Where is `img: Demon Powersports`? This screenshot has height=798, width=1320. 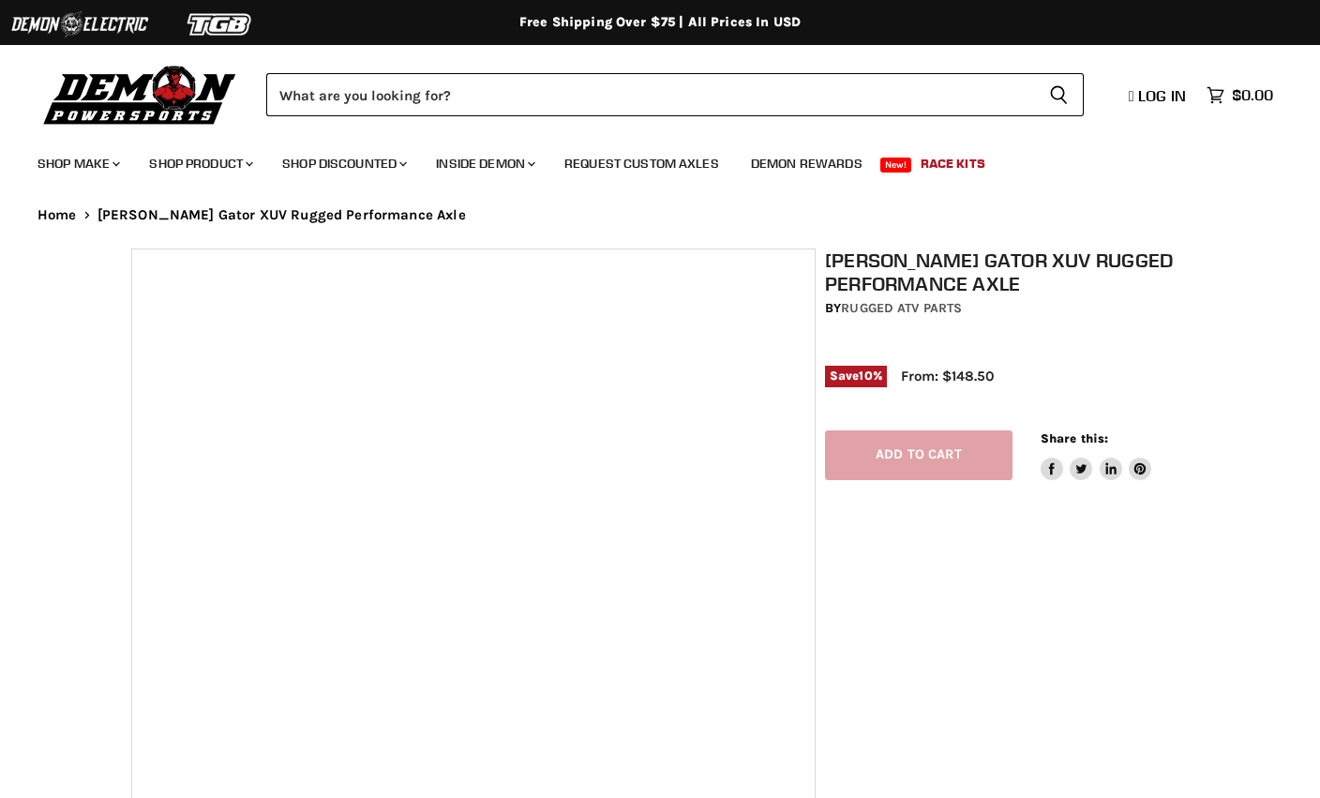
img: Demon Powersports is located at coordinates (140, 94).